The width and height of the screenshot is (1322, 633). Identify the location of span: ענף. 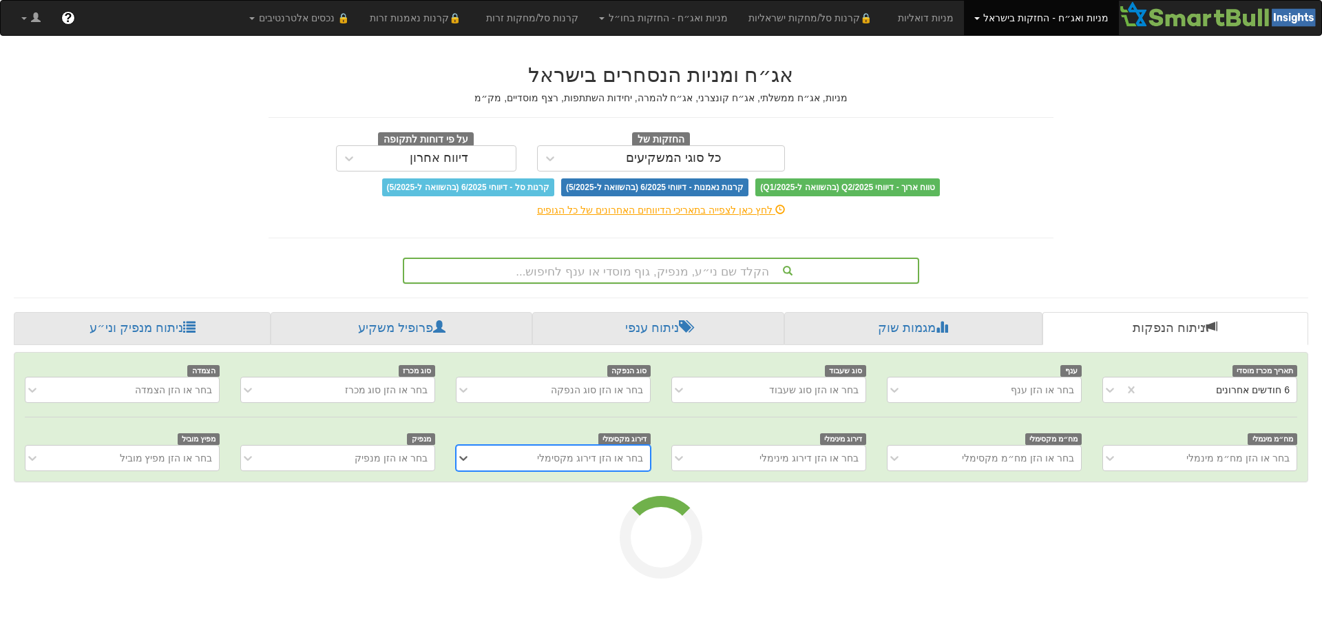
(1071, 371).